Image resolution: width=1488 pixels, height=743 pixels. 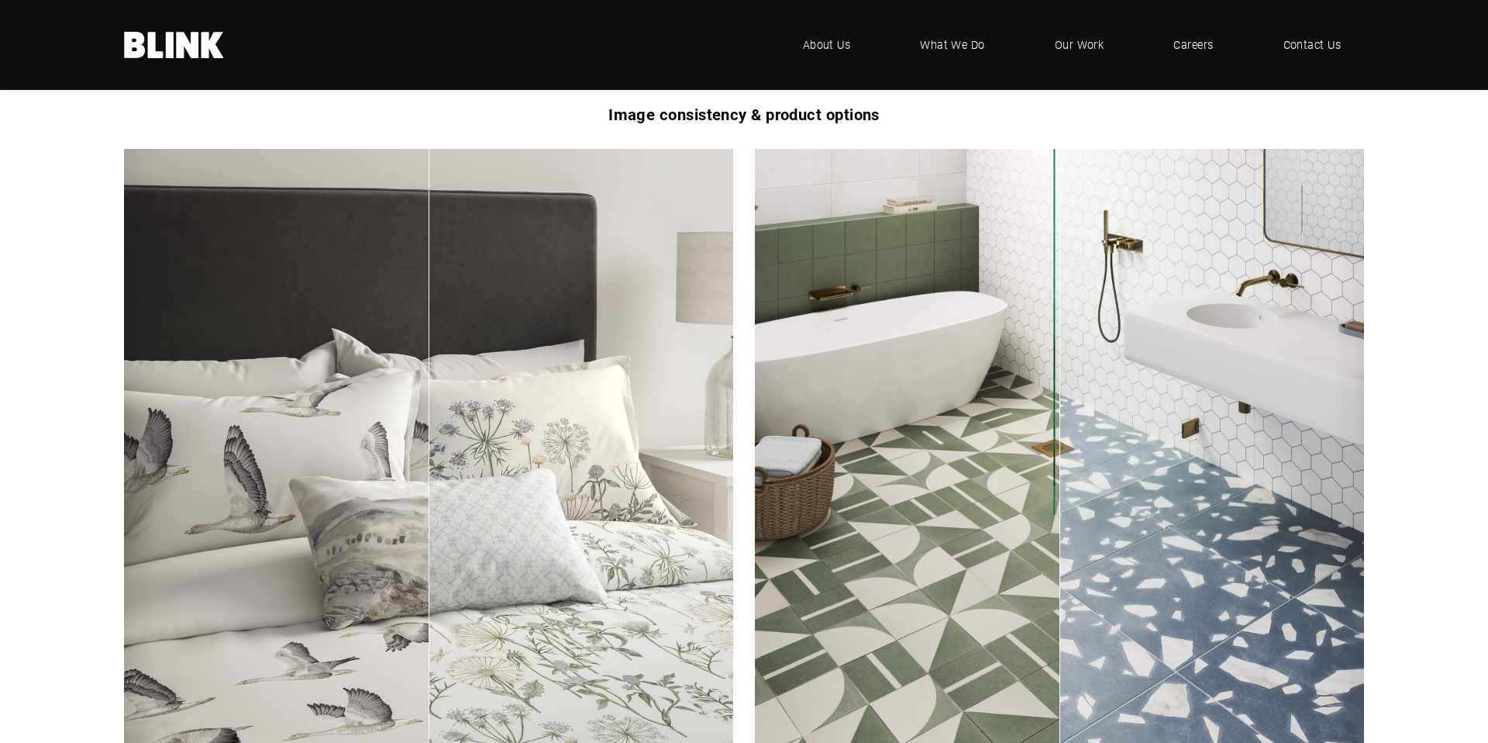 I want to click on a: What We Do, so click(x=953, y=45).